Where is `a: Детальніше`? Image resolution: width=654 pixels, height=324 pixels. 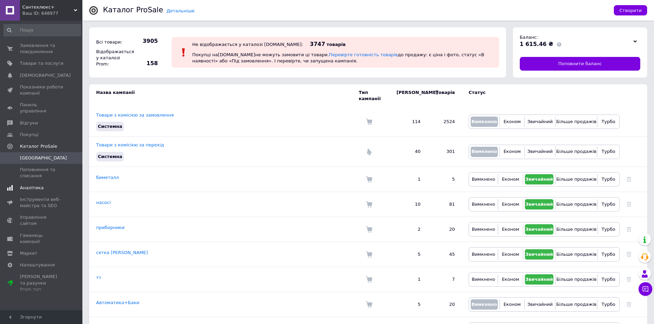 a: Детальніше is located at coordinates (181, 11).